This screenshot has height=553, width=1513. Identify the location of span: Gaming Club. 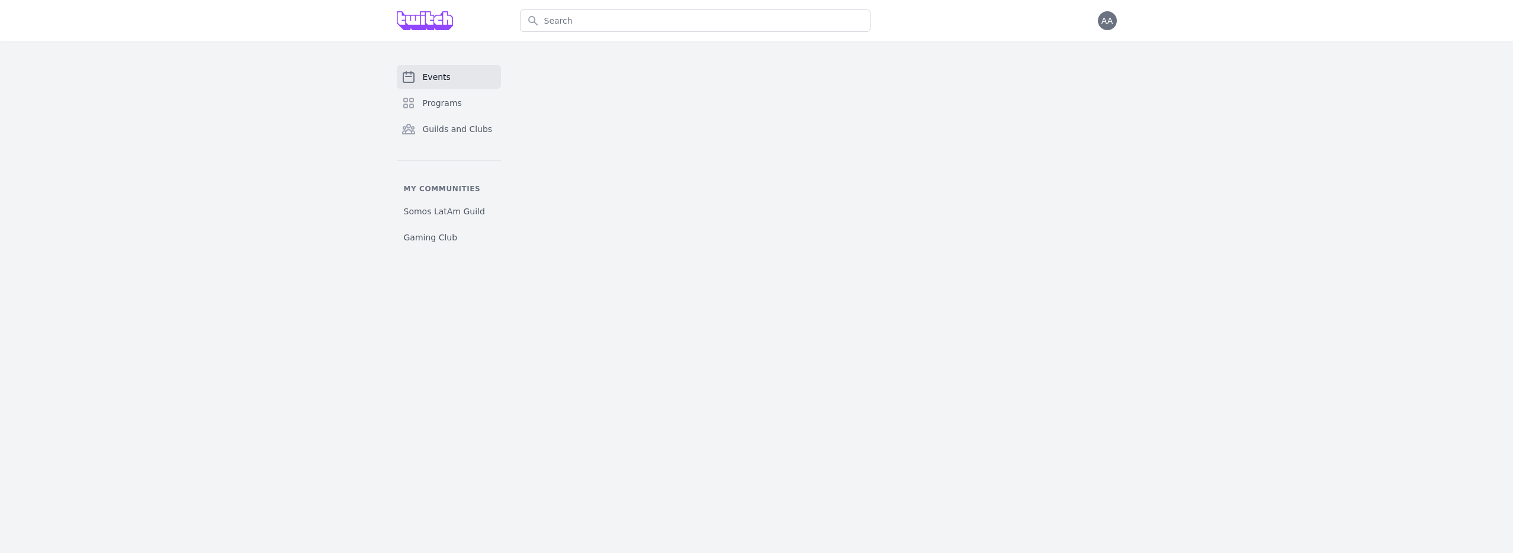
(431, 238).